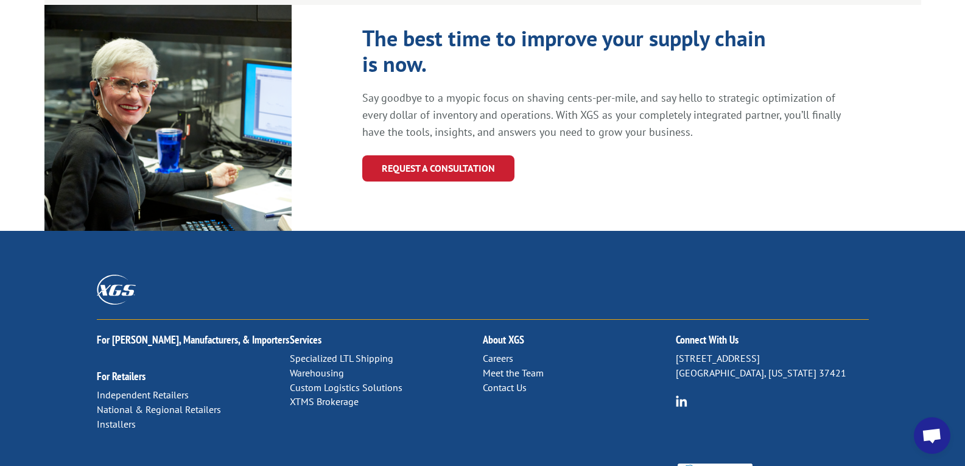 Image resolution: width=965 pixels, height=466 pixels. I want to click on img: XGS_Logos_ALL_2024_All_White, so click(116, 289).